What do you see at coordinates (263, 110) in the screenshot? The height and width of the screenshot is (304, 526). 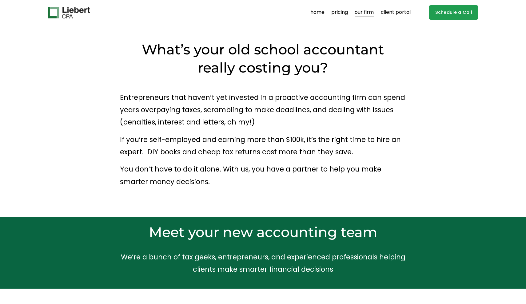 I see `p: Entrepreneurs that haven’t yet invested in a proactive accounting firm can spend years overpaying...` at bounding box center [263, 110].